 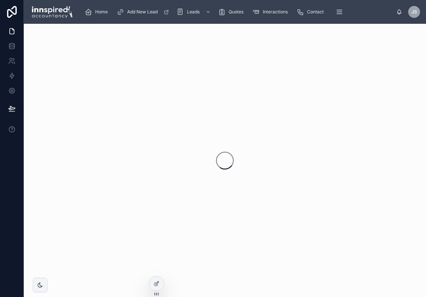 I want to click on a: Contact, so click(x=312, y=12).